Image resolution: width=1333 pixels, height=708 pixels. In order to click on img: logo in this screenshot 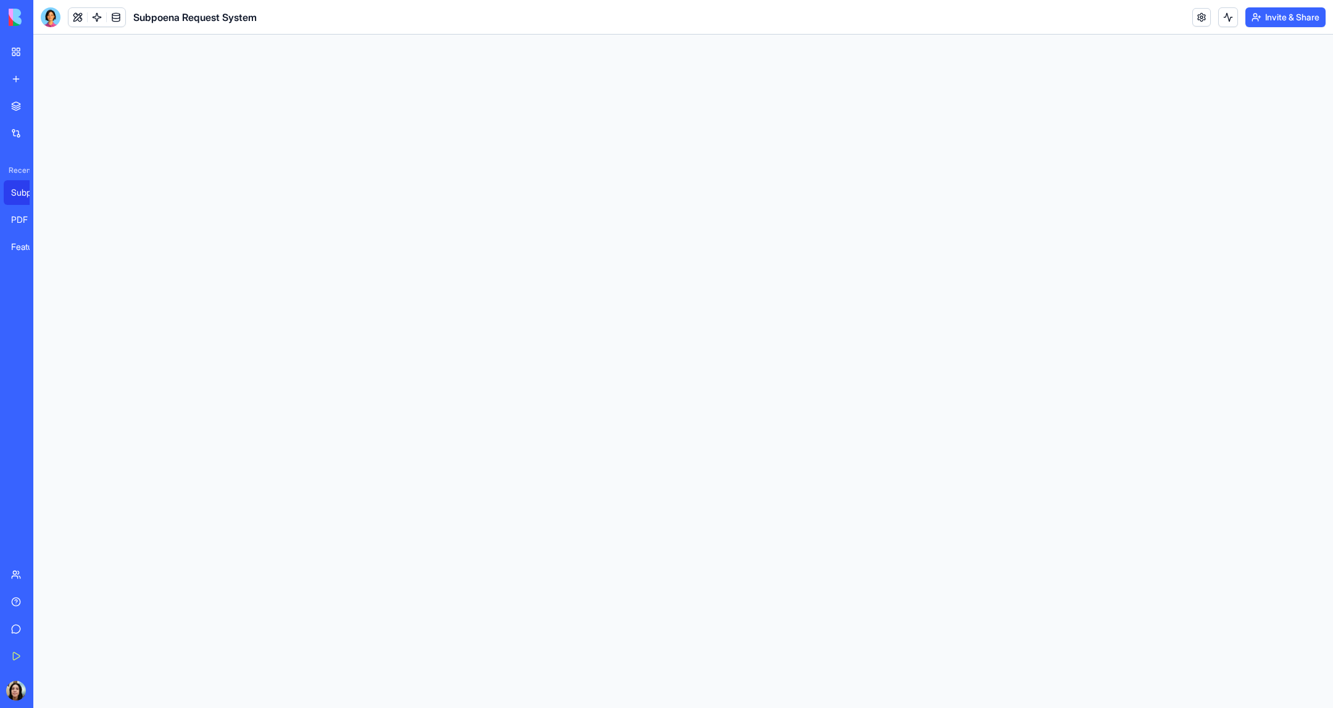, I will do `click(47, 17)`.